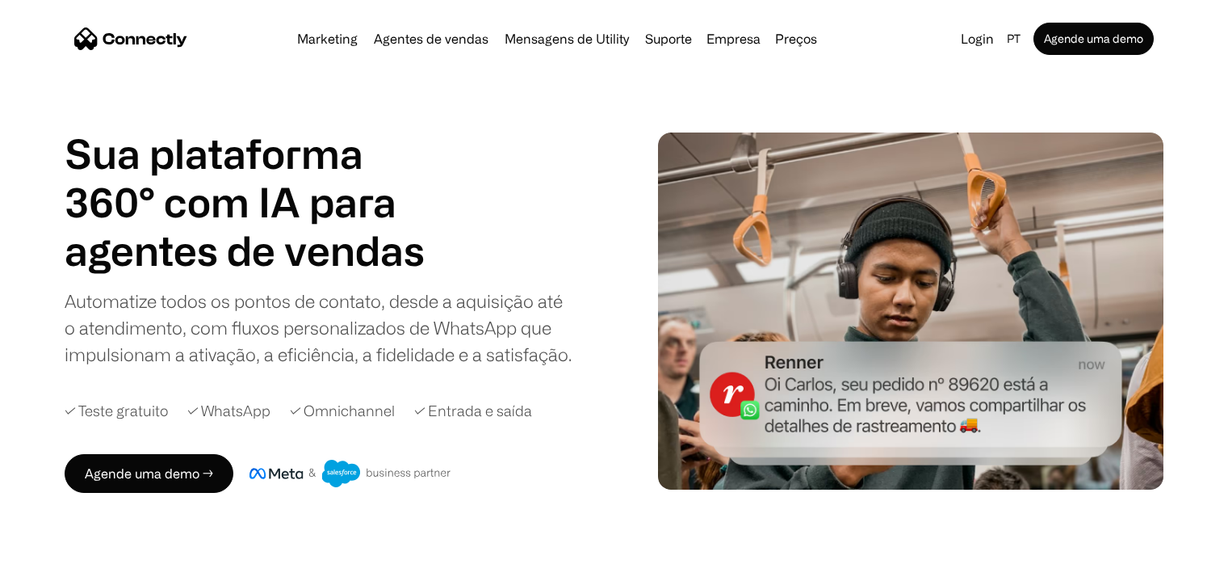 The image size is (1228, 577). Describe the element at coordinates (131, 39) in the screenshot. I see `a: home` at that location.